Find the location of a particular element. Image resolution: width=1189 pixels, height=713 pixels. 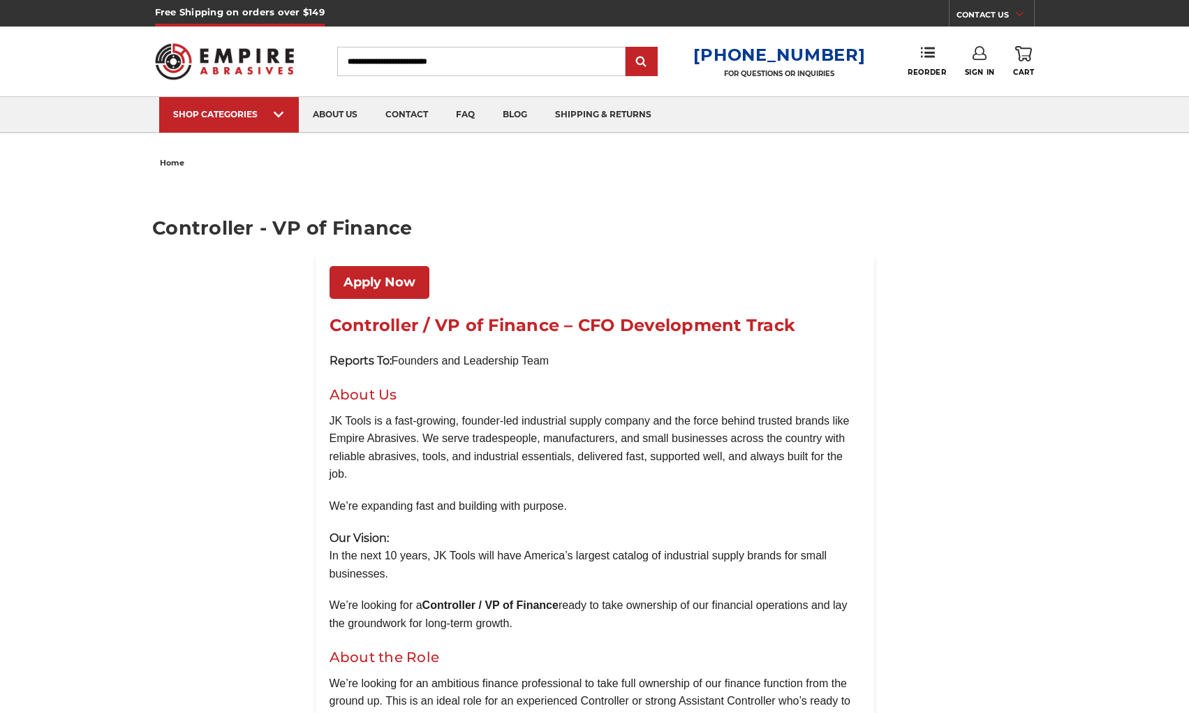

a: faq is located at coordinates (465, 114).